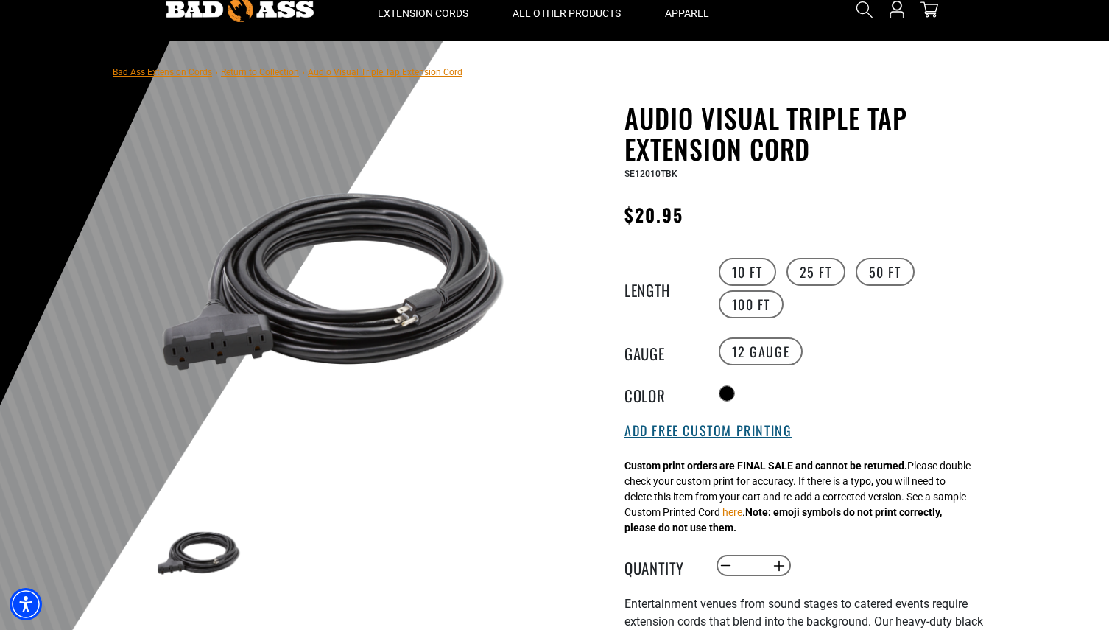 The height and width of the screenshot is (630, 1109). What do you see at coordinates (687, 13) in the screenshot?
I see `span: Apparel` at bounding box center [687, 13].